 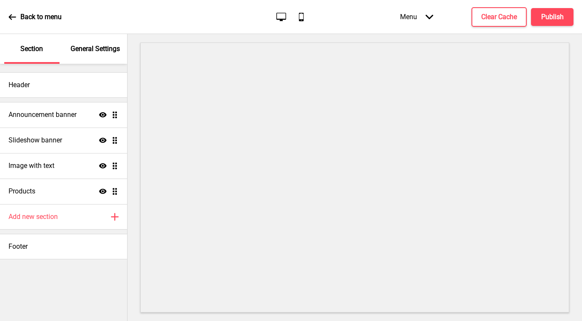 I want to click on h4: Products, so click(x=22, y=191).